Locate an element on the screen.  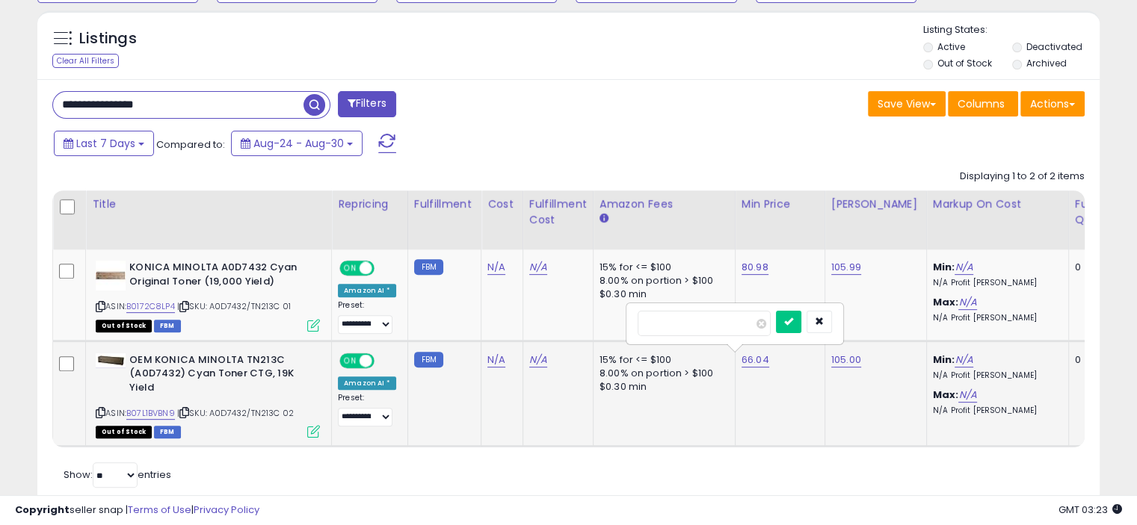
a: 105.99 is located at coordinates (846, 268).